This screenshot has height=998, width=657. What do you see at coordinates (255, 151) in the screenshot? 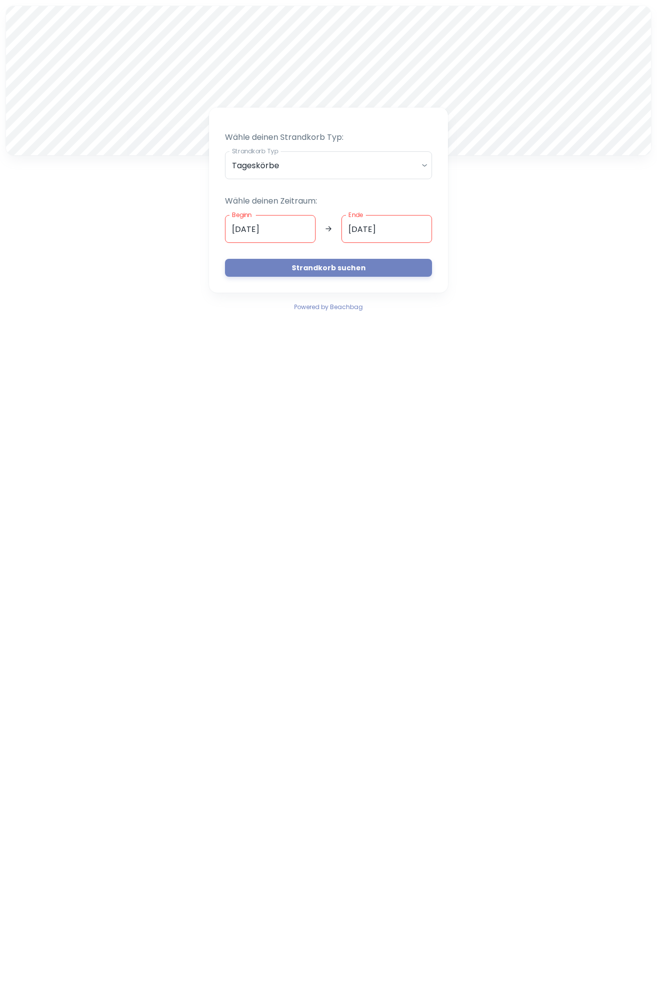
I see `label: Strandkorb Typ` at bounding box center [255, 151].